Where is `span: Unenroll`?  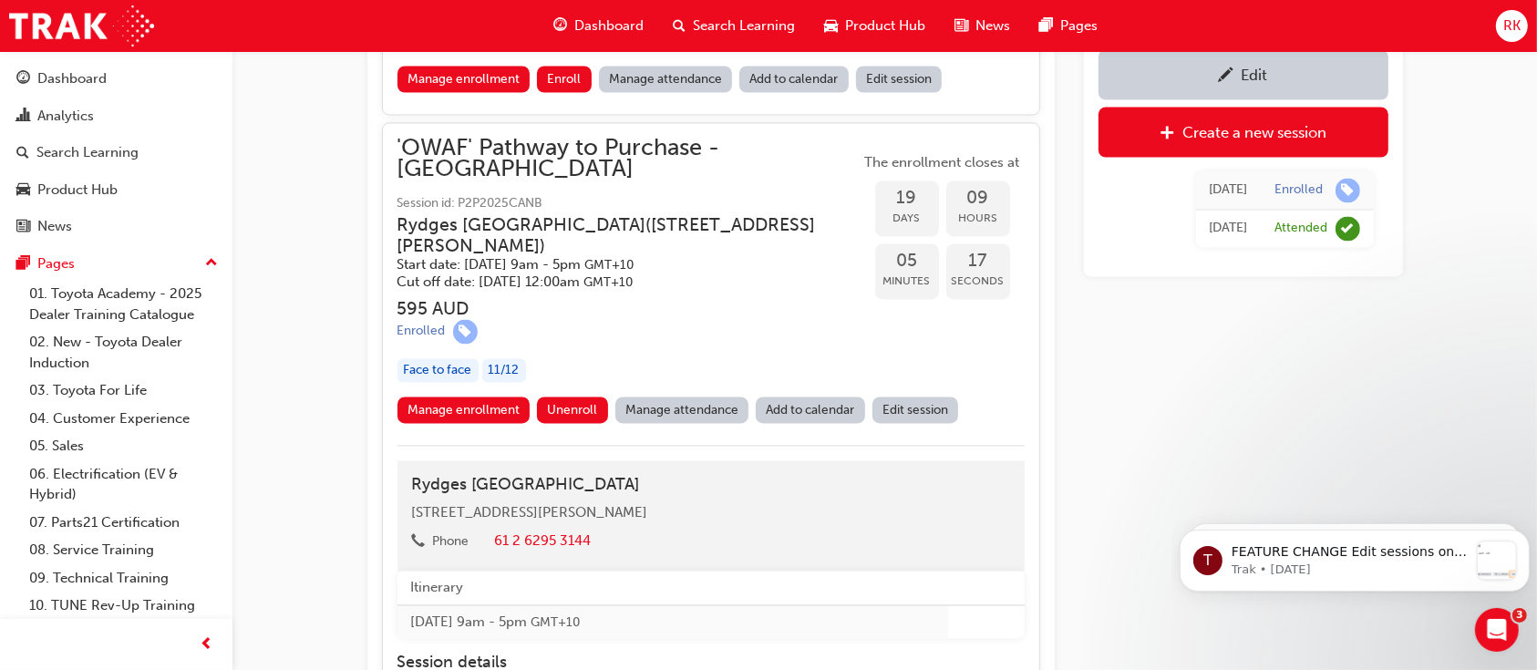
span: Unenroll is located at coordinates (571, 409).